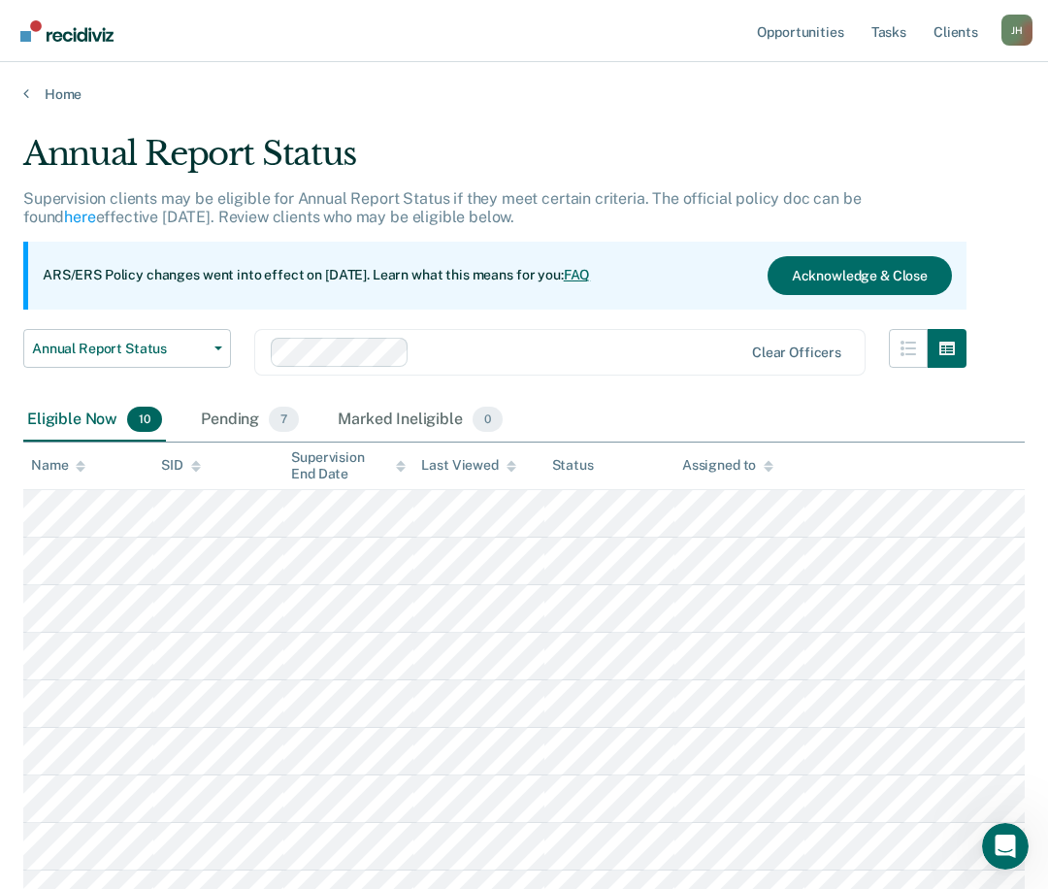  I want to click on div: Clear officers, so click(797, 352).